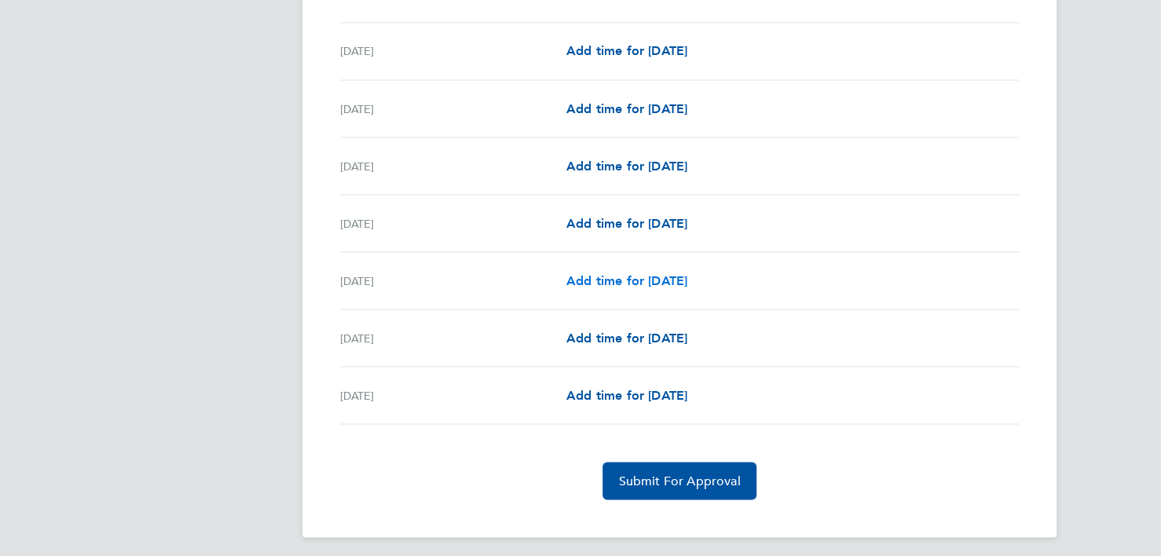 The height and width of the screenshot is (556, 1161). What do you see at coordinates (679, 481) in the screenshot?
I see `button: Submit For Approval` at bounding box center [679, 481].